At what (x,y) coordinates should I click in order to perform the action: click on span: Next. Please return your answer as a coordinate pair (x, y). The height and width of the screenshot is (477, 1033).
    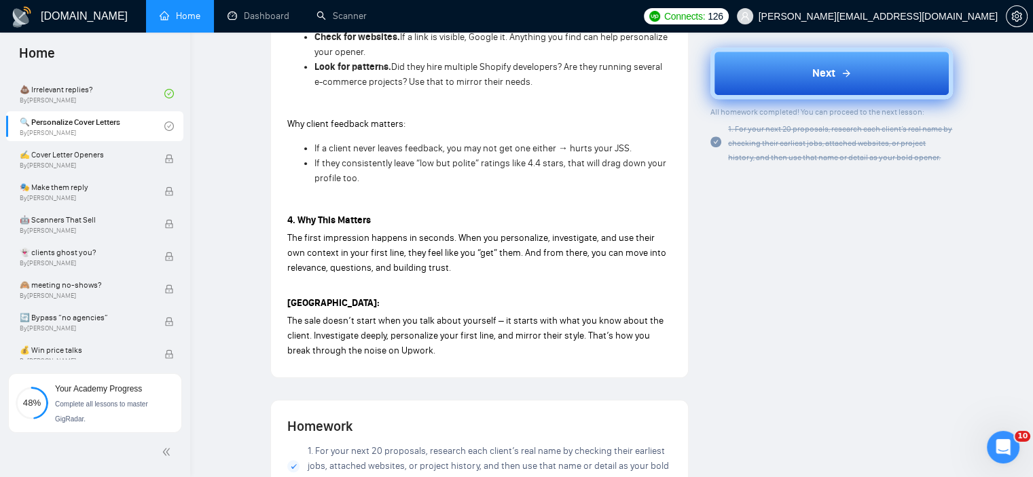
    Looking at the image, I should click on (824, 73).